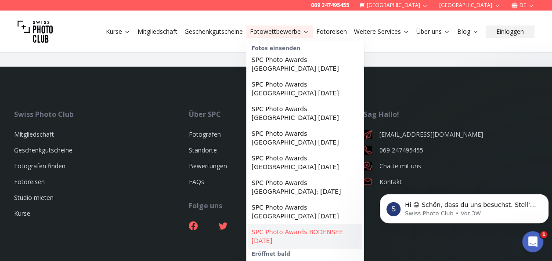 The image size is (552, 261). I want to click on div: Profile image for Swiss Photo Club, so click(17, 33).